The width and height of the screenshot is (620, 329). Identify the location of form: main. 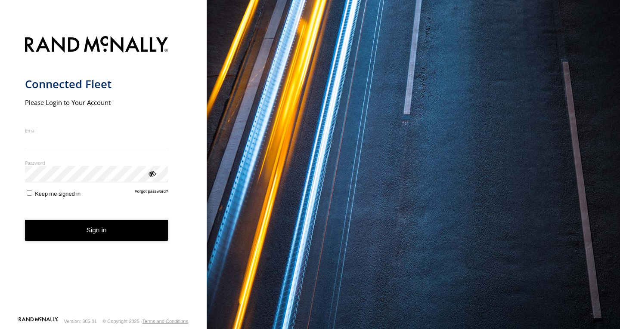
(103, 173).